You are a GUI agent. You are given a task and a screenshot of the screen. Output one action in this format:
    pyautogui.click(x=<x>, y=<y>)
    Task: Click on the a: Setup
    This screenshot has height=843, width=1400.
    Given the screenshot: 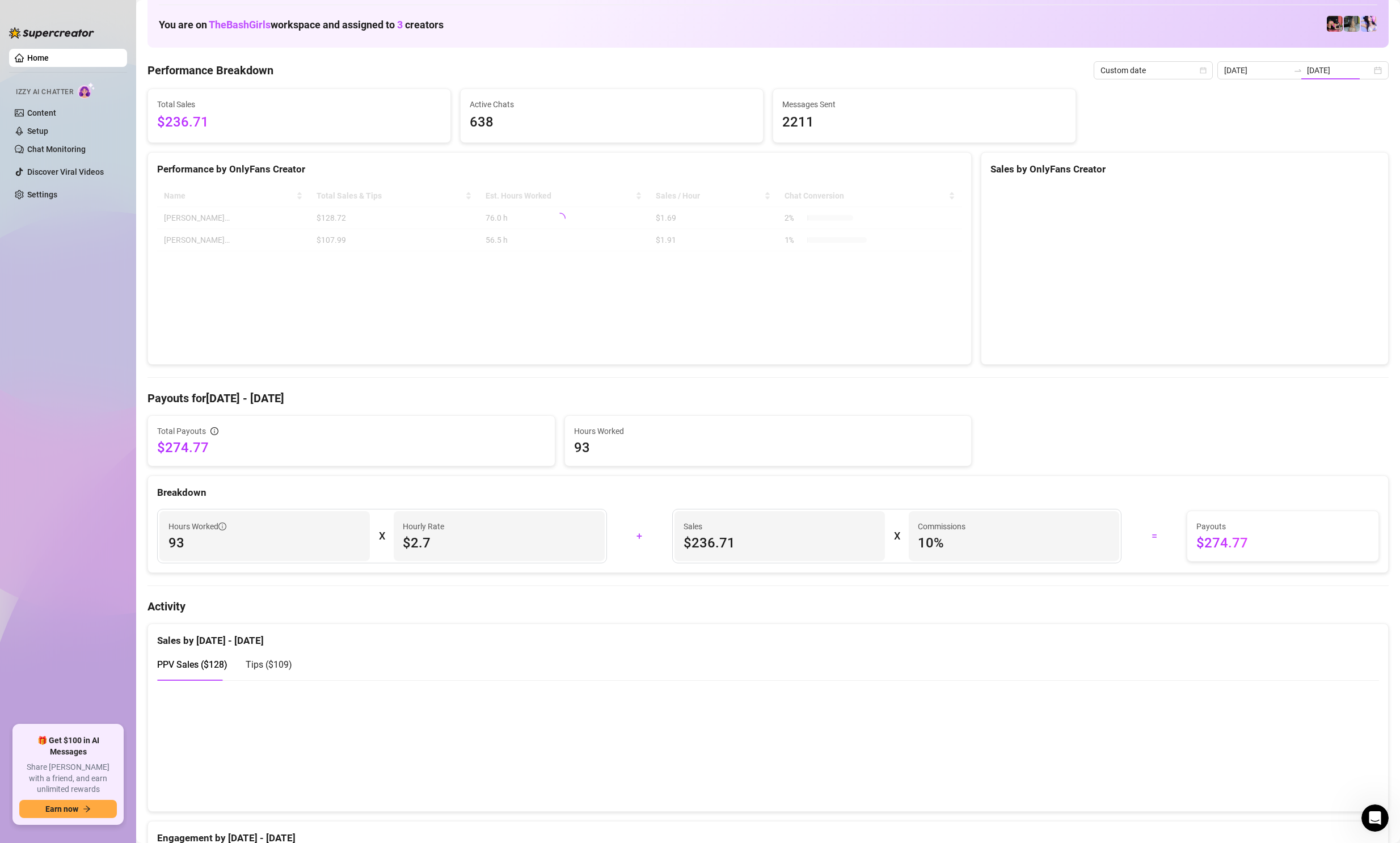 What is the action you would take?
    pyautogui.click(x=38, y=131)
    